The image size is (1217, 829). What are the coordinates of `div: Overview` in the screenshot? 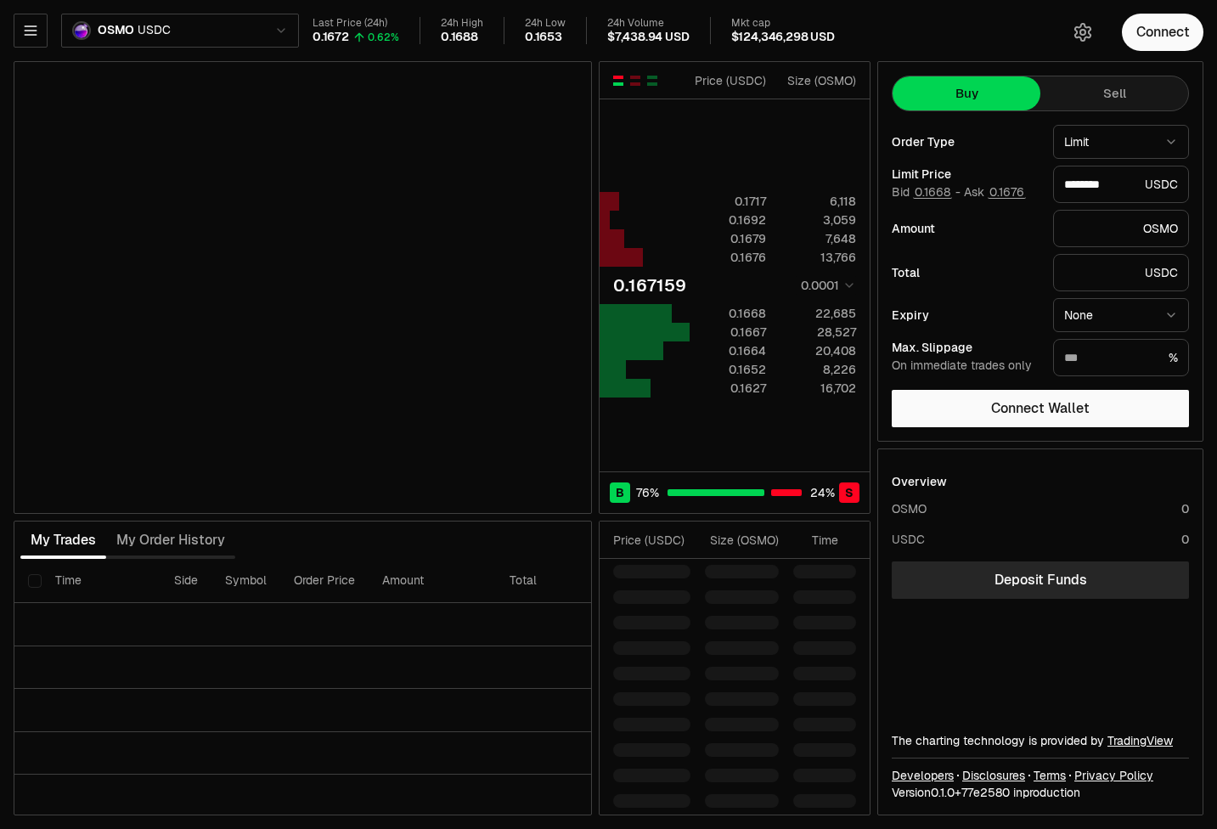 It's located at (919, 481).